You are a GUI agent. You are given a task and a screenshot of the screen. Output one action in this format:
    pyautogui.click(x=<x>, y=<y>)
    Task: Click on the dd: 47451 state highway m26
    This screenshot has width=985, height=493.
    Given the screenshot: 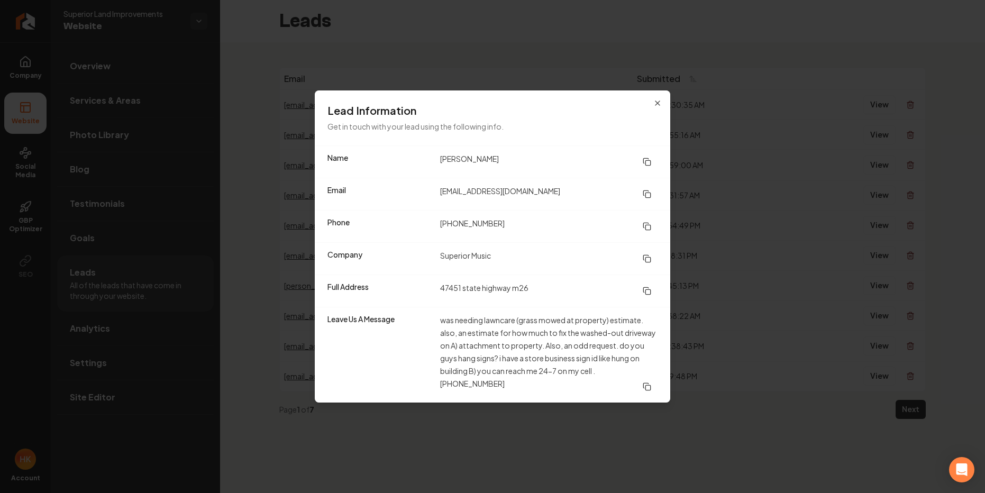 What is the action you would take?
    pyautogui.click(x=548, y=291)
    